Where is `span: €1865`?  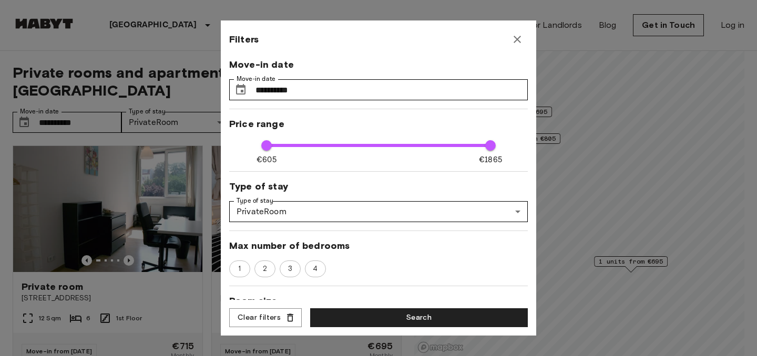
span: €1865 is located at coordinates (490, 160).